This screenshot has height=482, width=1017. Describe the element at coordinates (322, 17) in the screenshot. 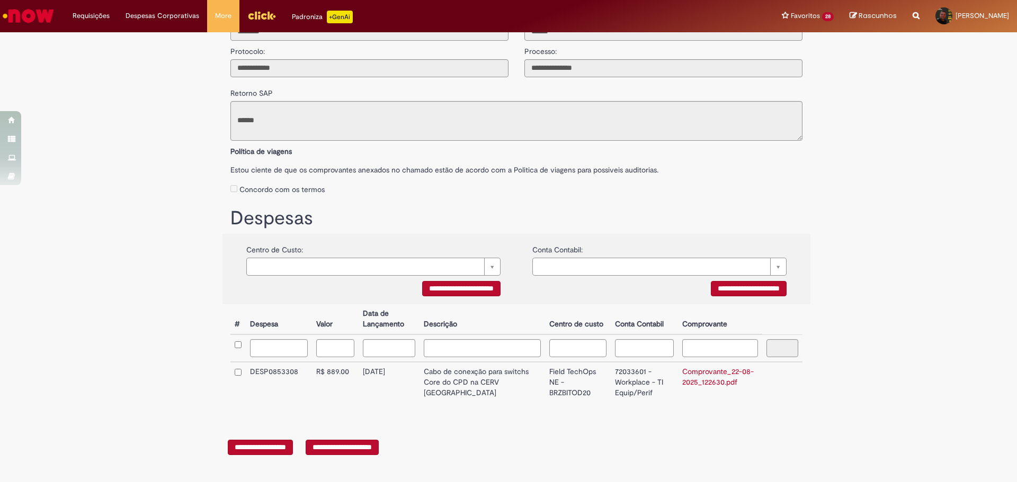

I see `div: Padroniza` at that location.